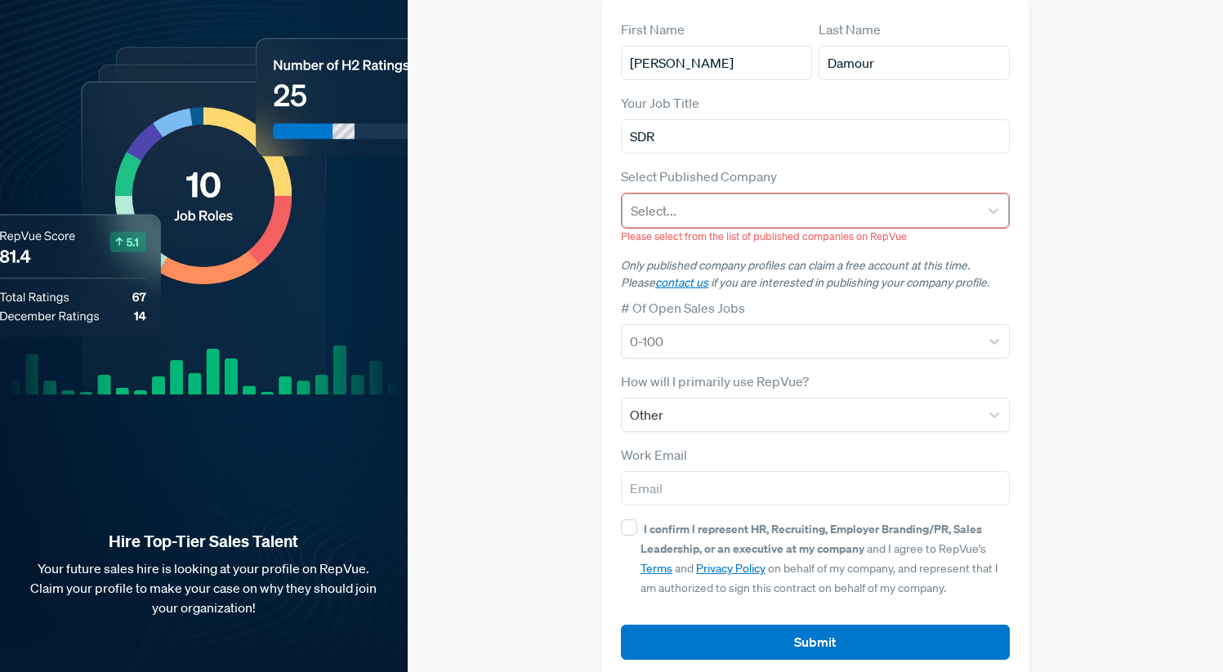 The image size is (1223, 672). Describe the element at coordinates (681, 283) in the screenshot. I see `a: contact us` at that location.